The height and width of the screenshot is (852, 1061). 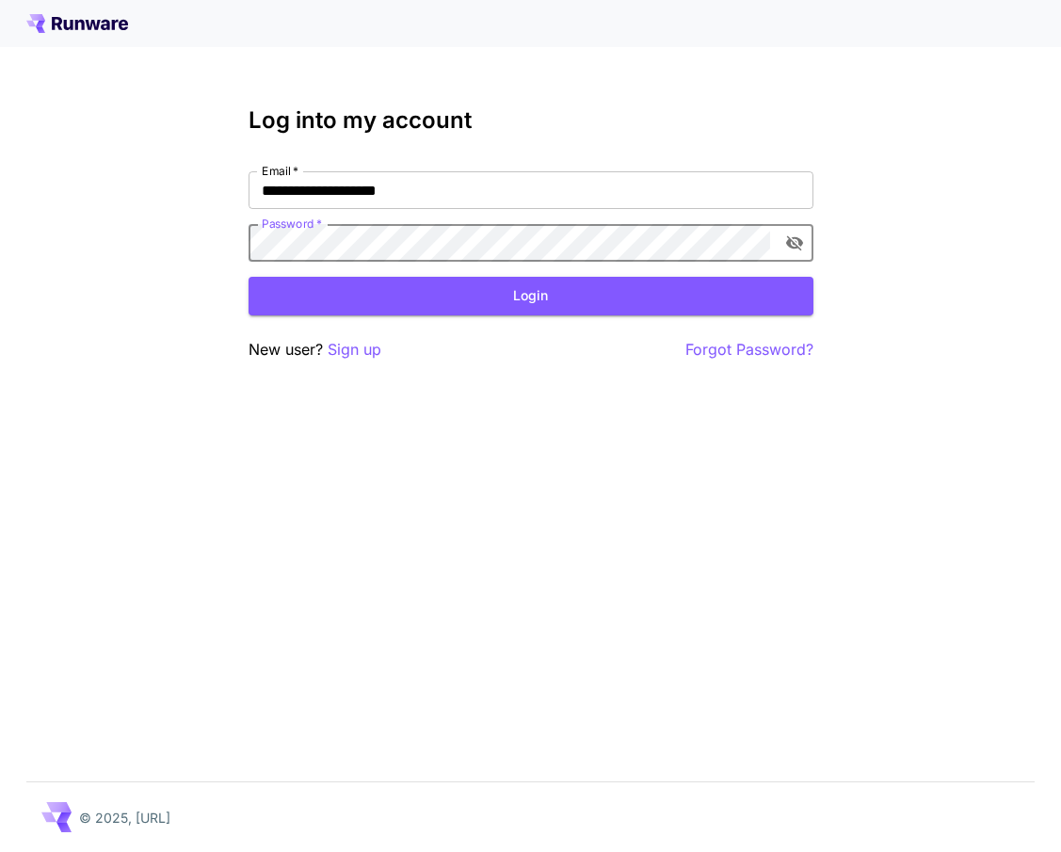 What do you see at coordinates (531, 295) in the screenshot?
I see `button: Login` at bounding box center [531, 295].